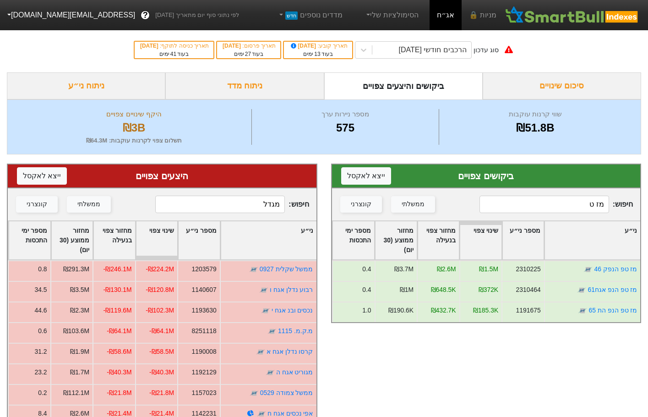 This screenshot has height=417, width=648. What do you see at coordinates (290, 413) in the screenshot?
I see `a: אפי נכסים אגח ח` at bounding box center [290, 413].